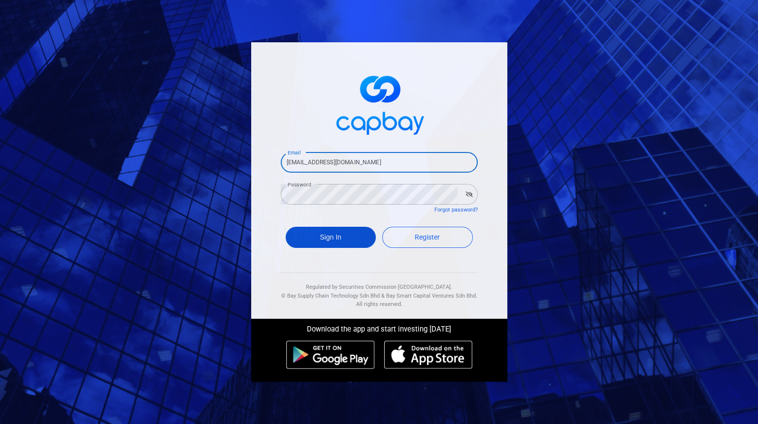 The width and height of the screenshot is (758, 424). Describe the element at coordinates (299, 185) in the screenshot. I see `label: Password` at that location.